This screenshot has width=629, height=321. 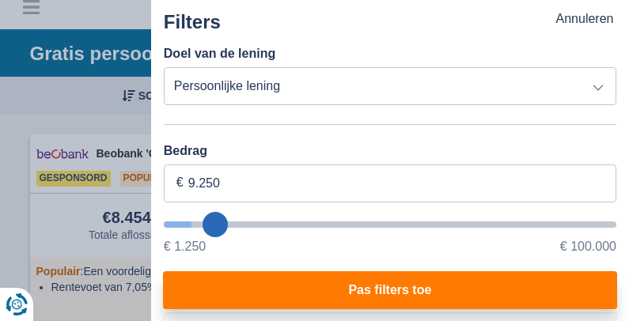 What do you see at coordinates (390, 151) in the screenshot?
I see `label: Bedrag` at bounding box center [390, 151].